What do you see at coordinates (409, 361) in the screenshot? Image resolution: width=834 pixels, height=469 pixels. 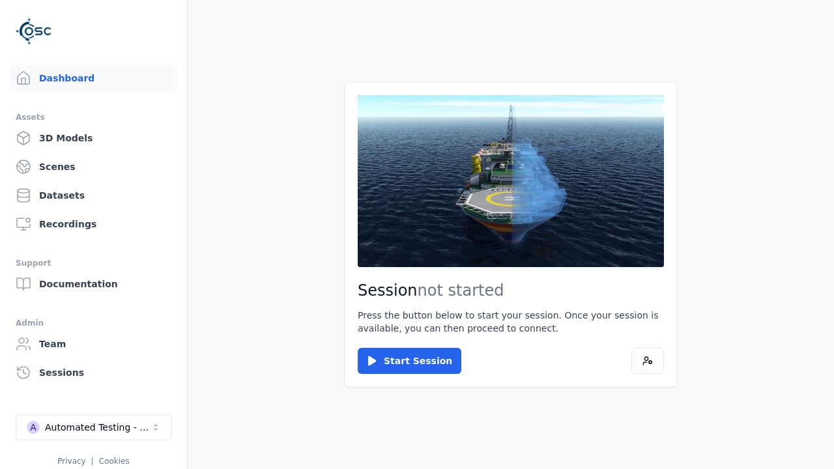 I see `button: Start Session` at bounding box center [409, 361].